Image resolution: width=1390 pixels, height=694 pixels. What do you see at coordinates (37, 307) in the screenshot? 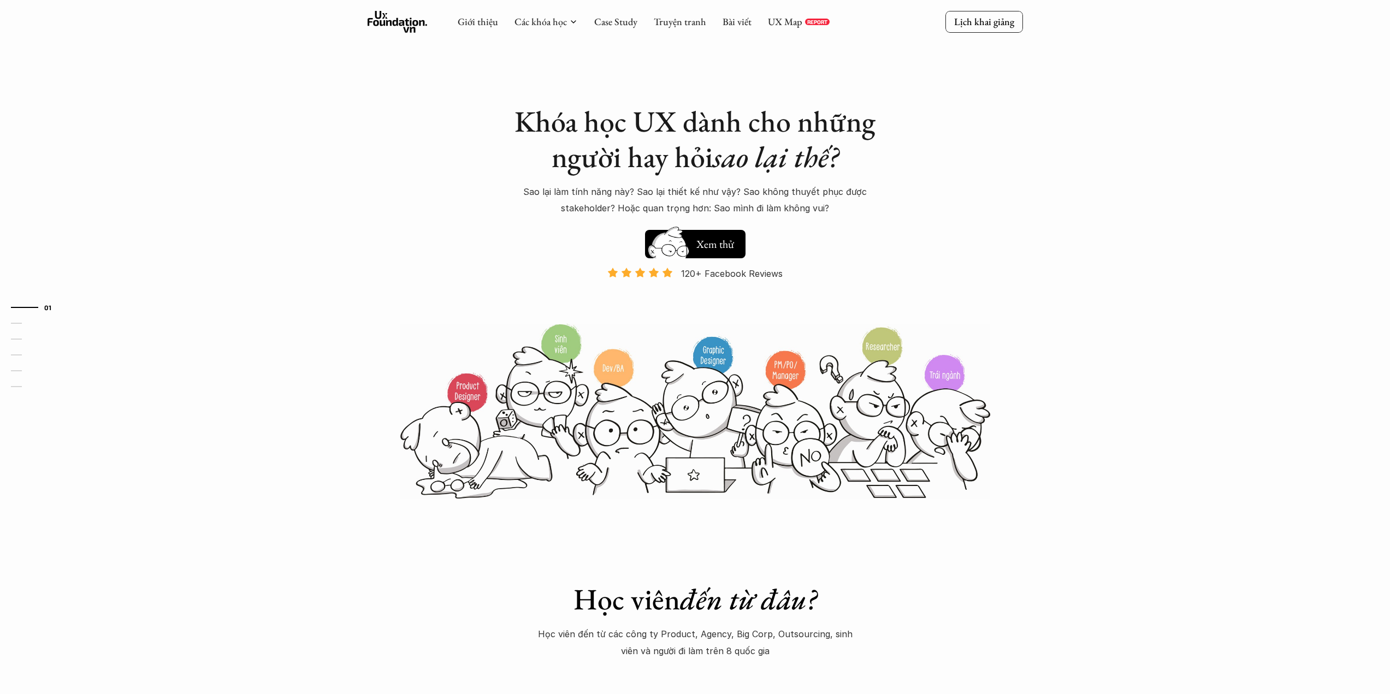
I see `a: 01` at bounding box center [37, 307].